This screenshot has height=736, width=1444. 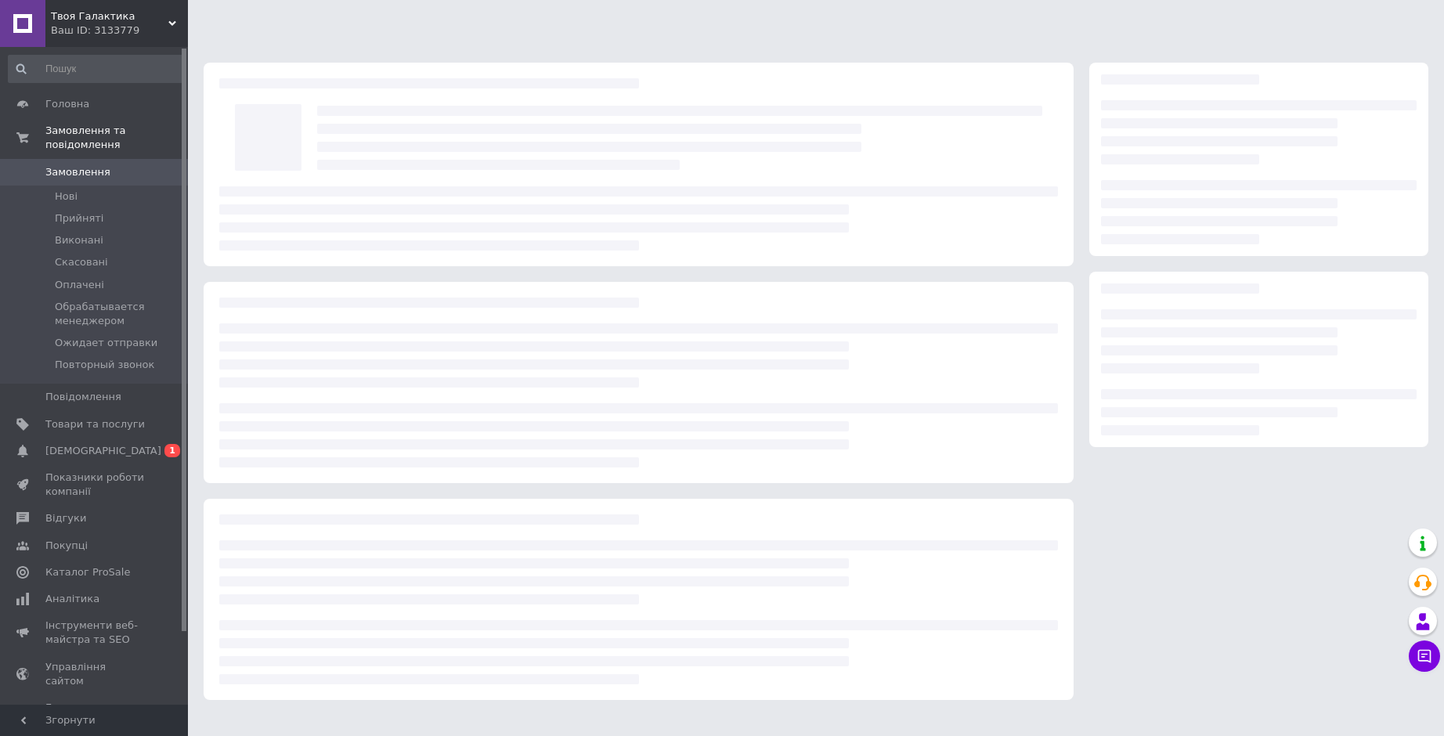 What do you see at coordinates (66, 197) in the screenshot?
I see `span: Нові` at bounding box center [66, 197].